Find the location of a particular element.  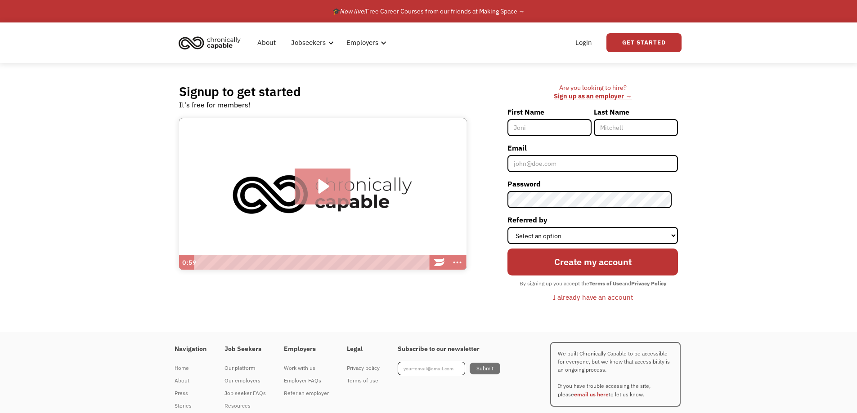

div: 🎓 Free Career Courses from our friends at Making Space → is located at coordinates (429, 11).